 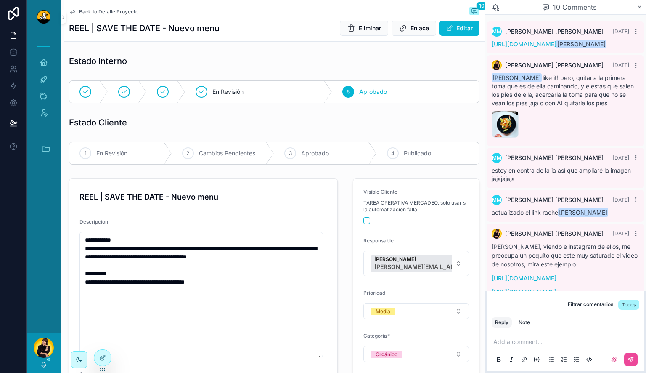 What do you see at coordinates (416, 206) in the screenshot?
I see `span: TAREA OPERATIVA MERCADEO: solo usar si la automatización falla.` at bounding box center [416, 206].